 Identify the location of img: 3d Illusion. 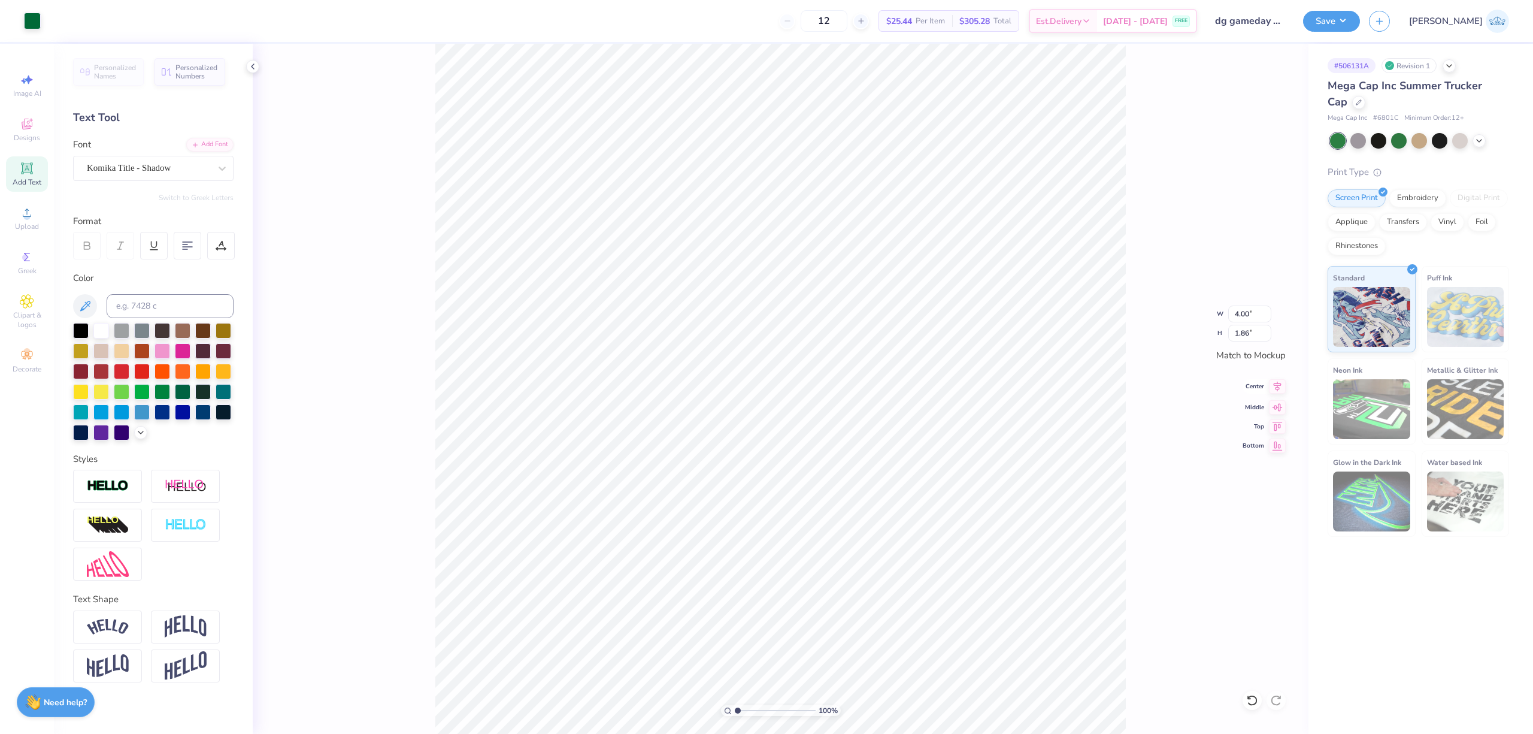
(108, 525).